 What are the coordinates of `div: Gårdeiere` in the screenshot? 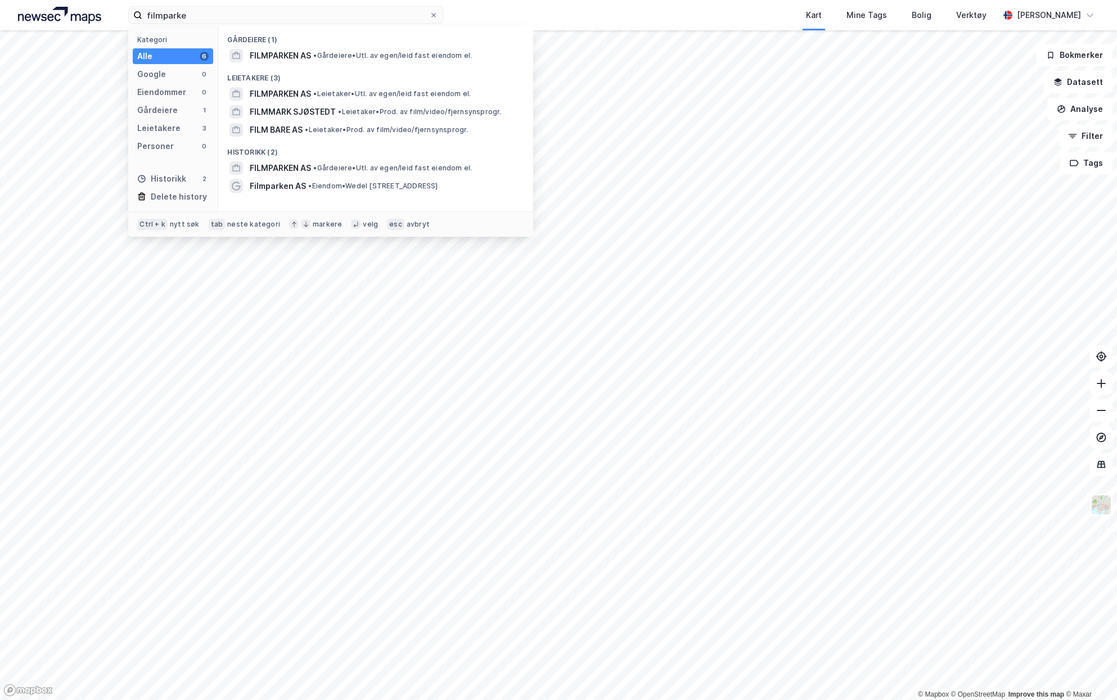 It's located at (157, 110).